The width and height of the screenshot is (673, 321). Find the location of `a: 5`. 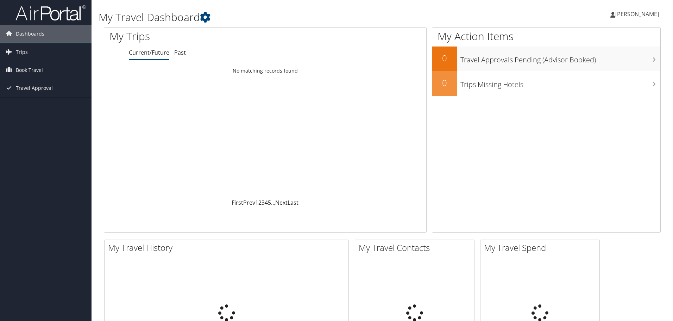

a: 5 is located at coordinates (269, 202).